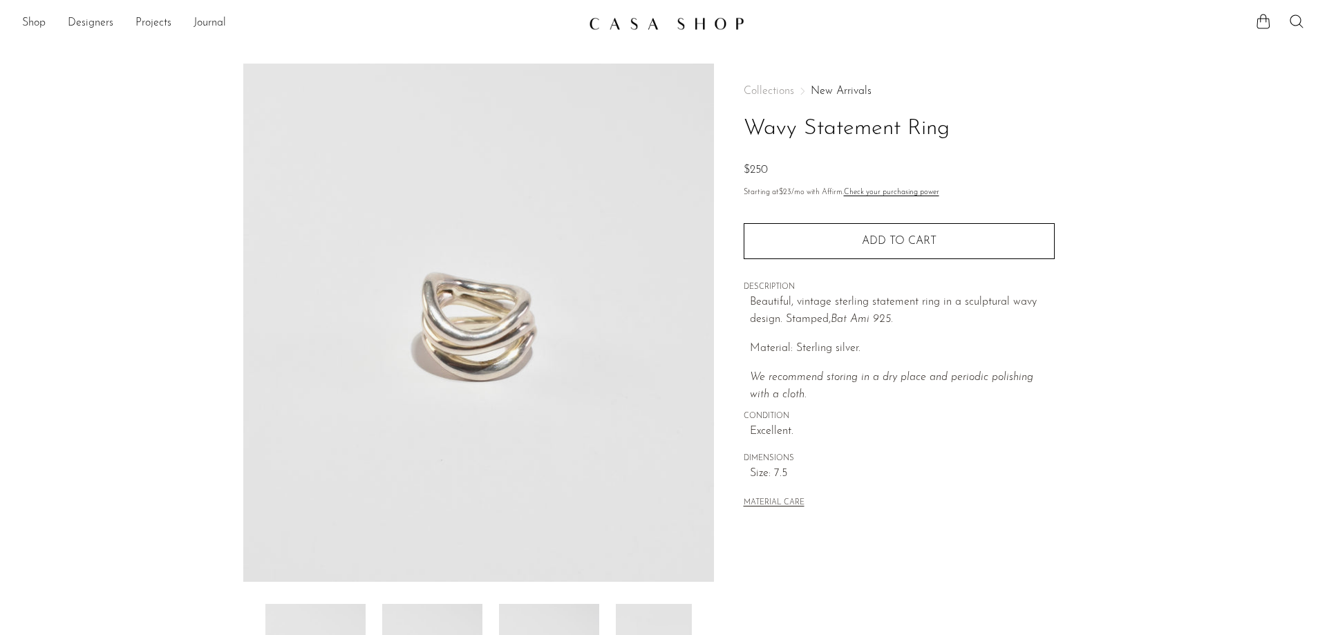  What do you see at coordinates (841, 91) in the screenshot?
I see `a: New Arrivals` at bounding box center [841, 91].